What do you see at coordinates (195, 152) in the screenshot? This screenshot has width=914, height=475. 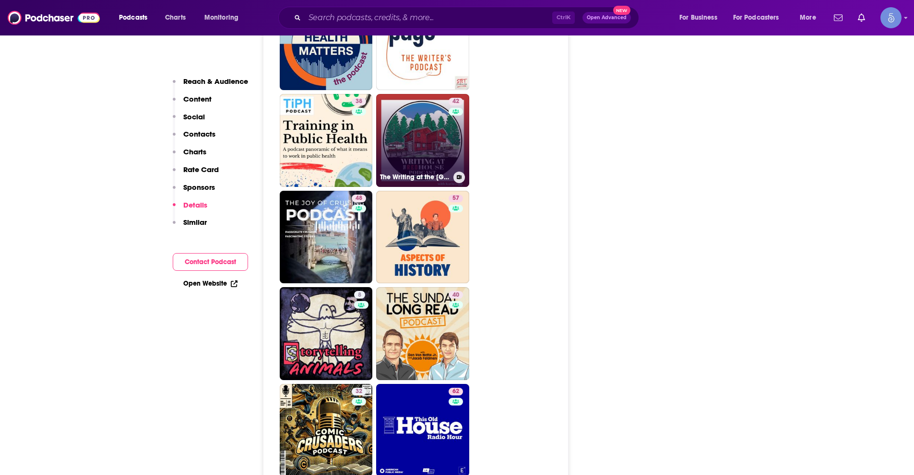 I see `p: Charts` at bounding box center [195, 152].